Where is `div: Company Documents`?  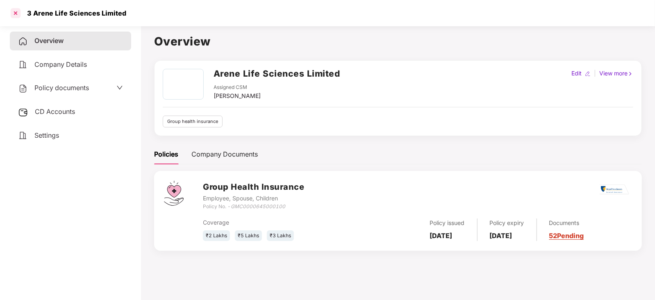
div: Company Documents is located at coordinates (225, 154).